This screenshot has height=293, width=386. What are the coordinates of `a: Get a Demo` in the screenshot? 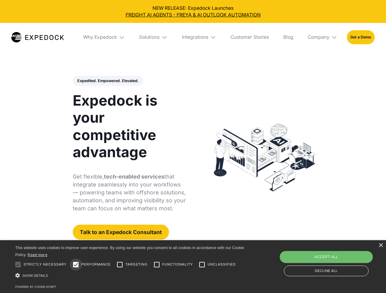 It's located at (360, 37).